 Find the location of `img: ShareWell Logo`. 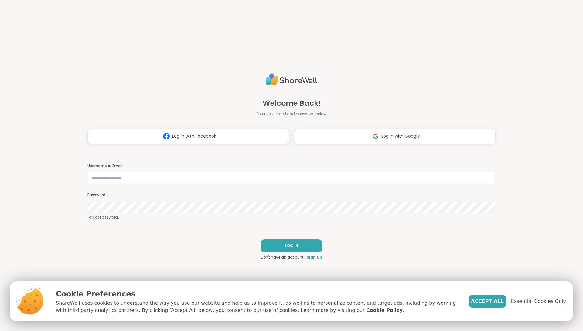

img: ShareWell Logo is located at coordinates (291, 80).